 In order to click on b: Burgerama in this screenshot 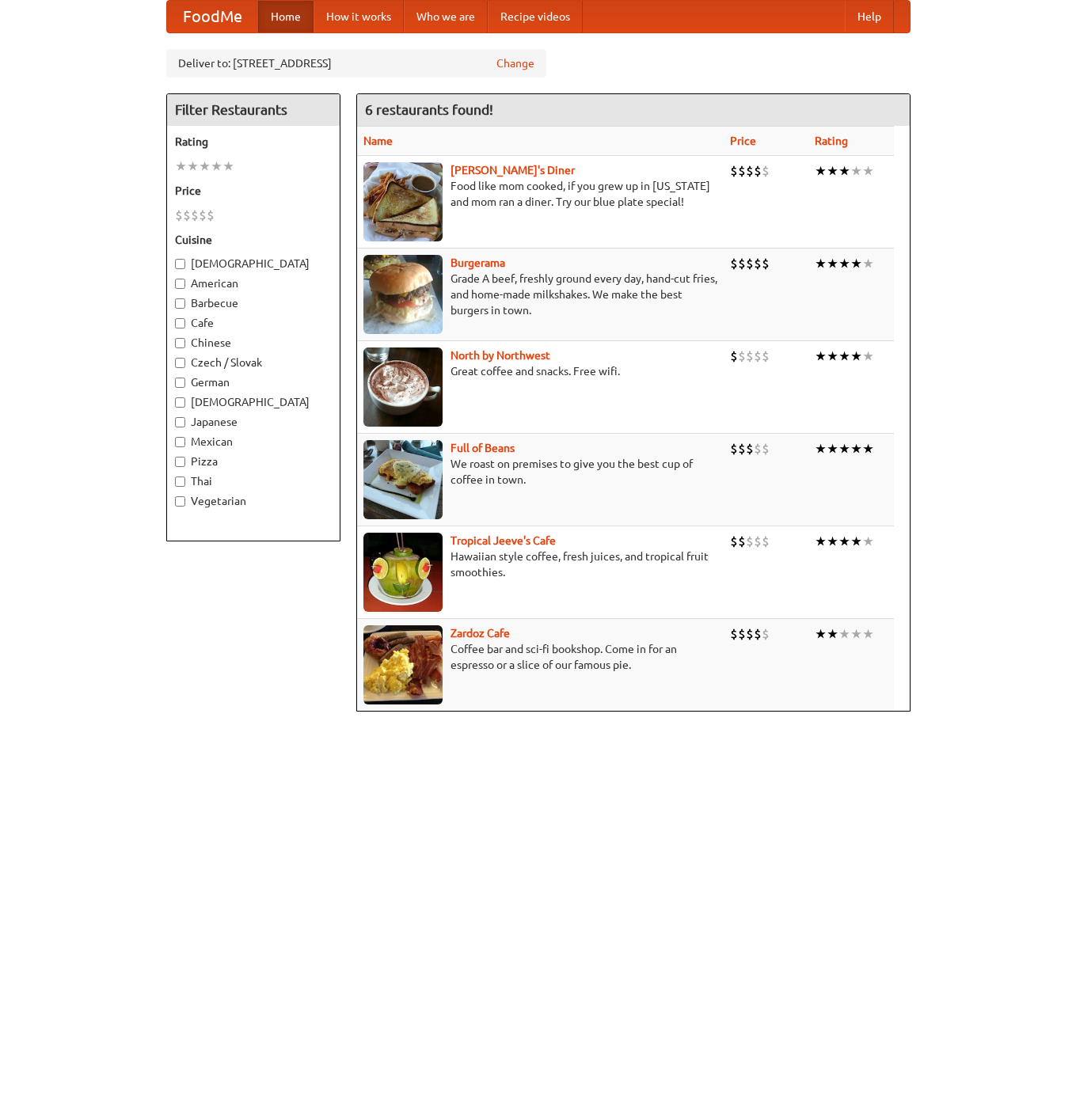, I will do `click(478, 262)`.